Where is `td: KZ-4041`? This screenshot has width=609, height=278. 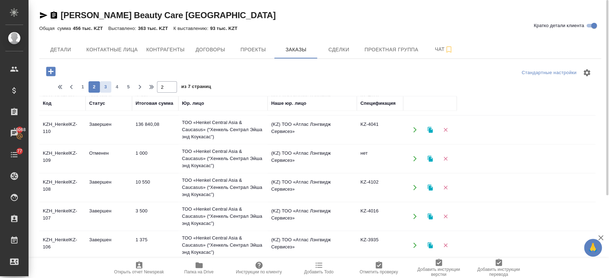 td: KZ-4041 is located at coordinates (380, 130).